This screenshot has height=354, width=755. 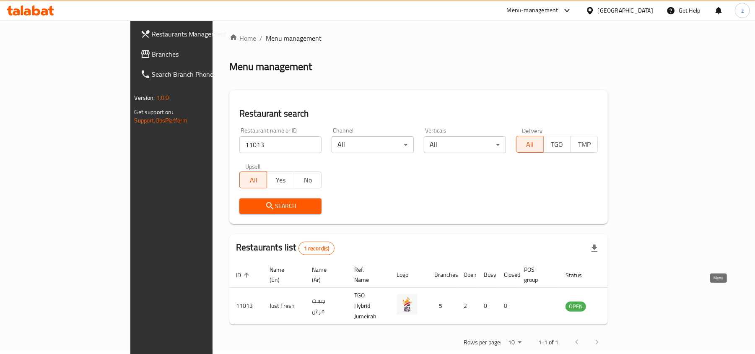 What do you see at coordinates (280, 180) in the screenshot?
I see `span: Yes` at bounding box center [280, 180].